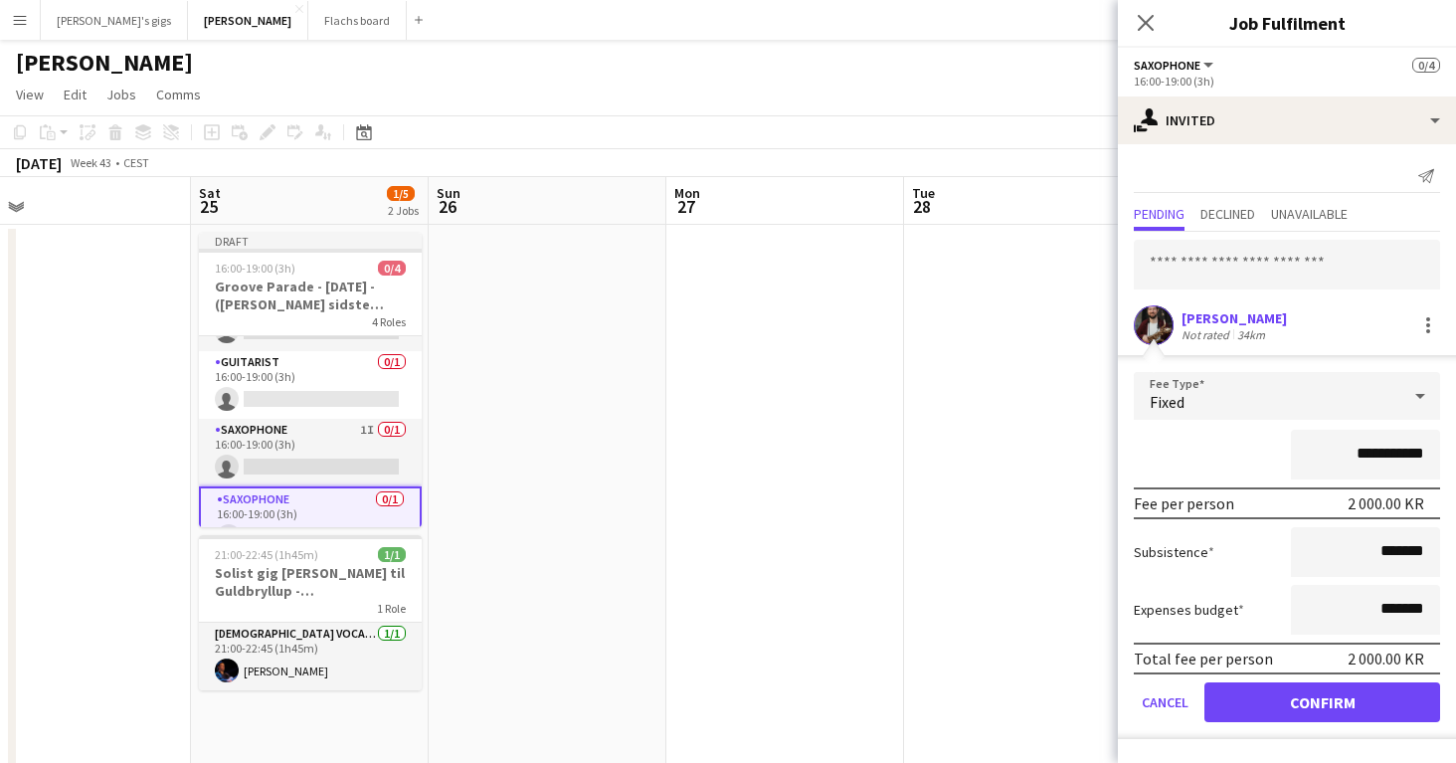  What do you see at coordinates (1287, 81) in the screenshot?
I see `div: 16:00-19:00 (3h)` at bounding box center [1287, 81].